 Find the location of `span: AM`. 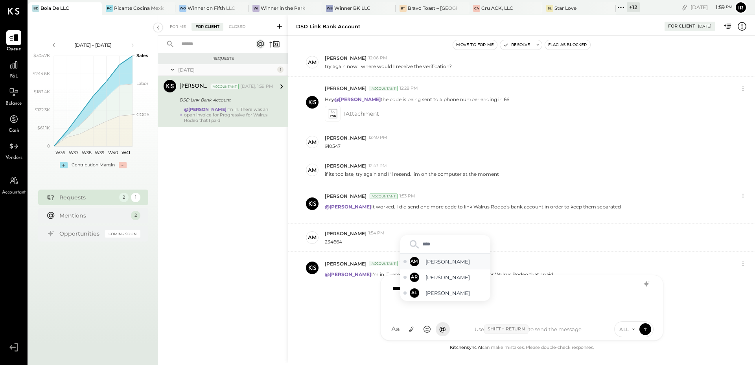

span: AM is located at coordinates (414, 261).